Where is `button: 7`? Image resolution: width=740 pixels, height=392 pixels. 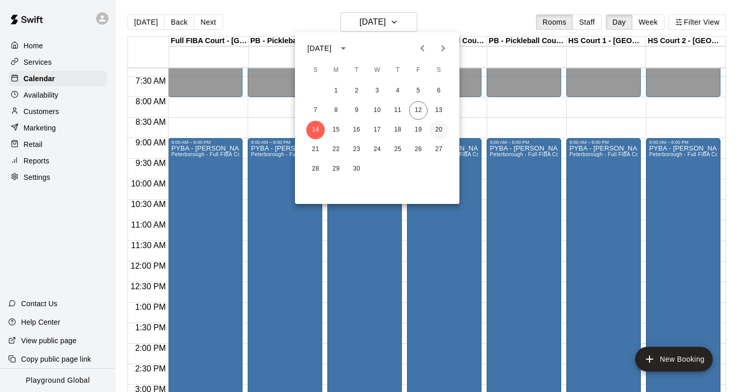
button: 7 is located at coordinates (316, 111).